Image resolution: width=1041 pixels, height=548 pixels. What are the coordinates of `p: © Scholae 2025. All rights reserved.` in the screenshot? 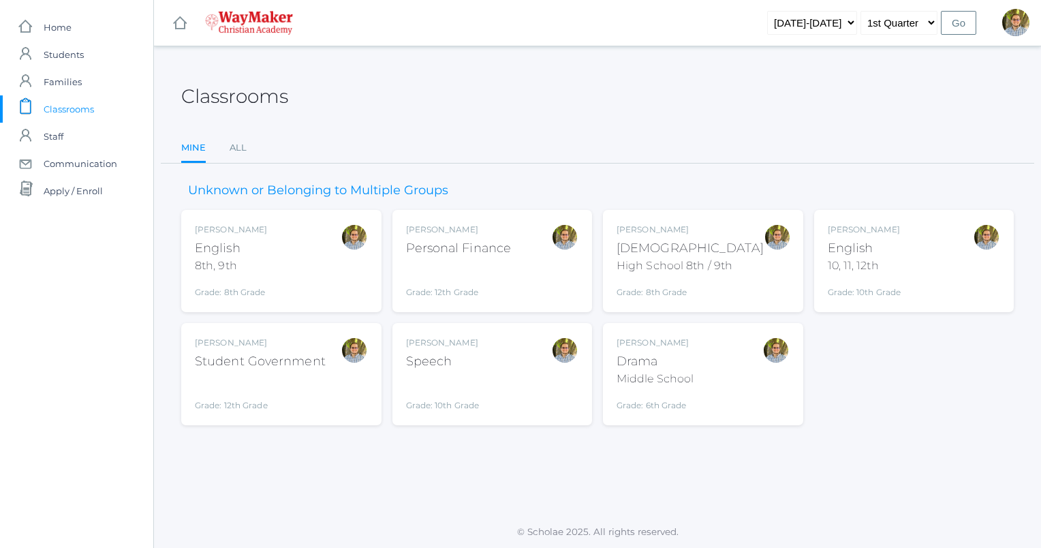 It's located at (598, 532).